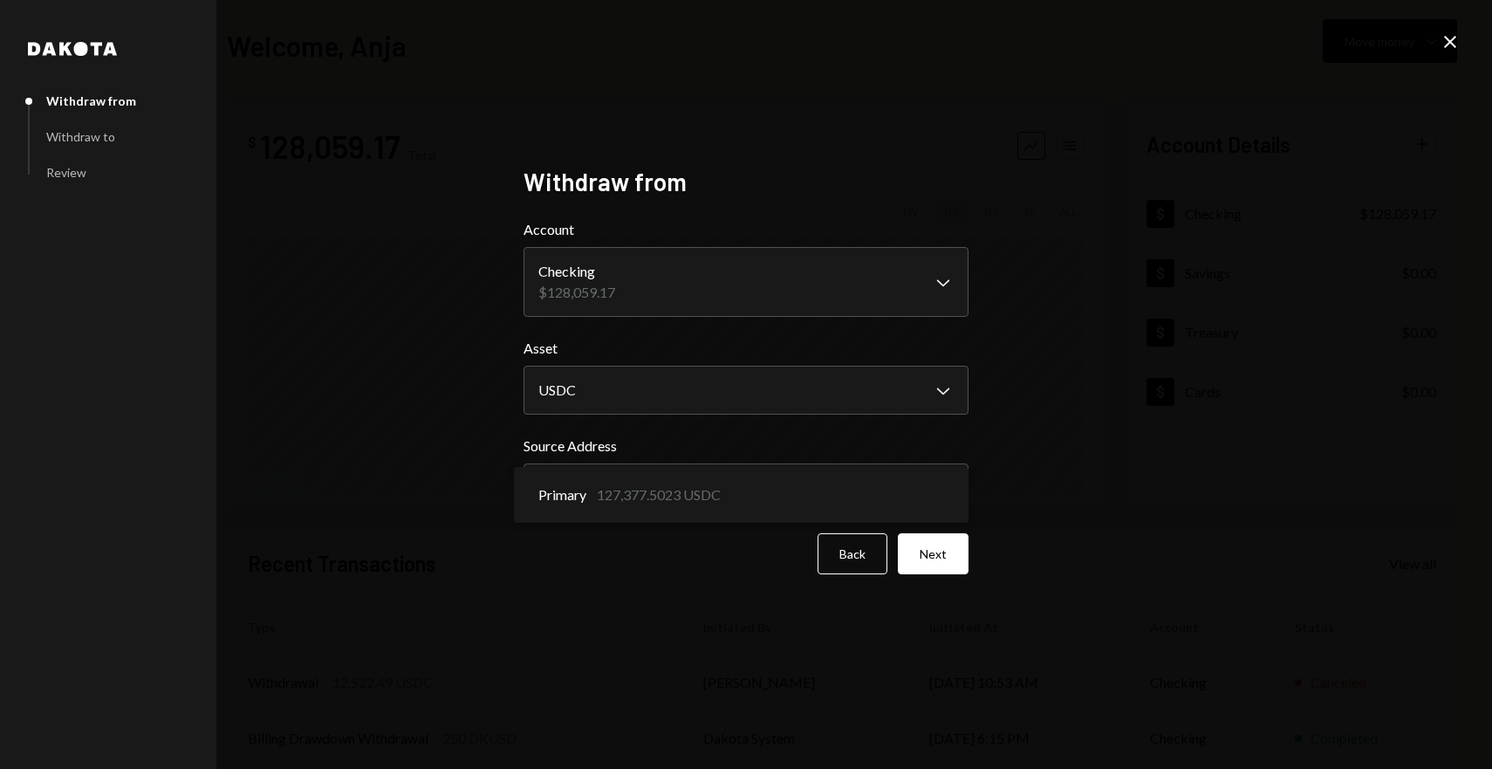 This screenshot has width=1492, height=769. I want to click on button: Back, so click(852, 553).